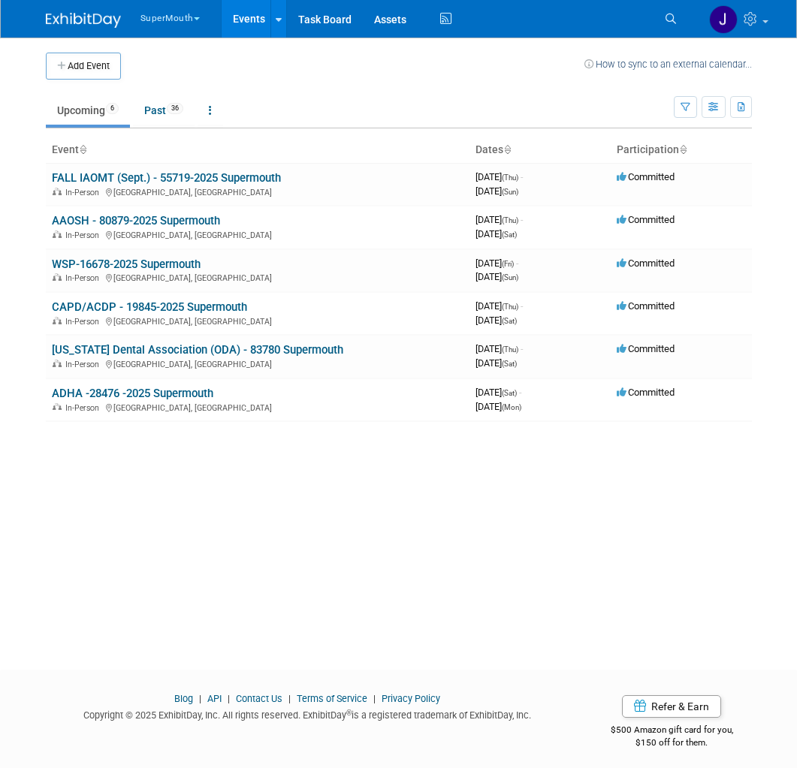  I want to click on a: Refer & Earn, so click(671, 706).